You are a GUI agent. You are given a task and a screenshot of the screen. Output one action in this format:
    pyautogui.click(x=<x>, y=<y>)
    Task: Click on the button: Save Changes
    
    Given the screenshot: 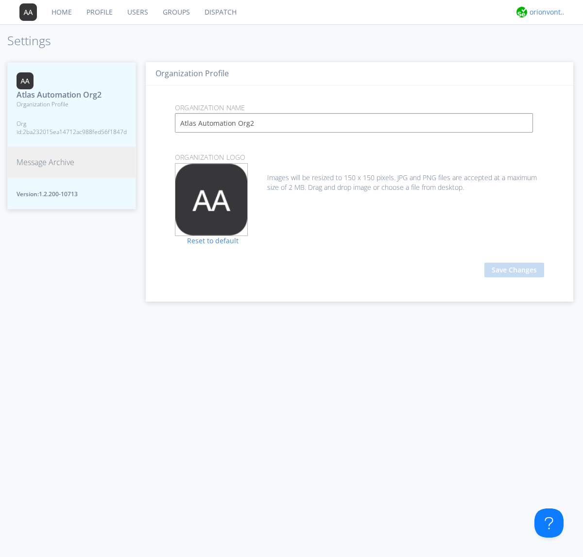 What is the action you would take?
    pyautogui.click(x=514, y=270)
    